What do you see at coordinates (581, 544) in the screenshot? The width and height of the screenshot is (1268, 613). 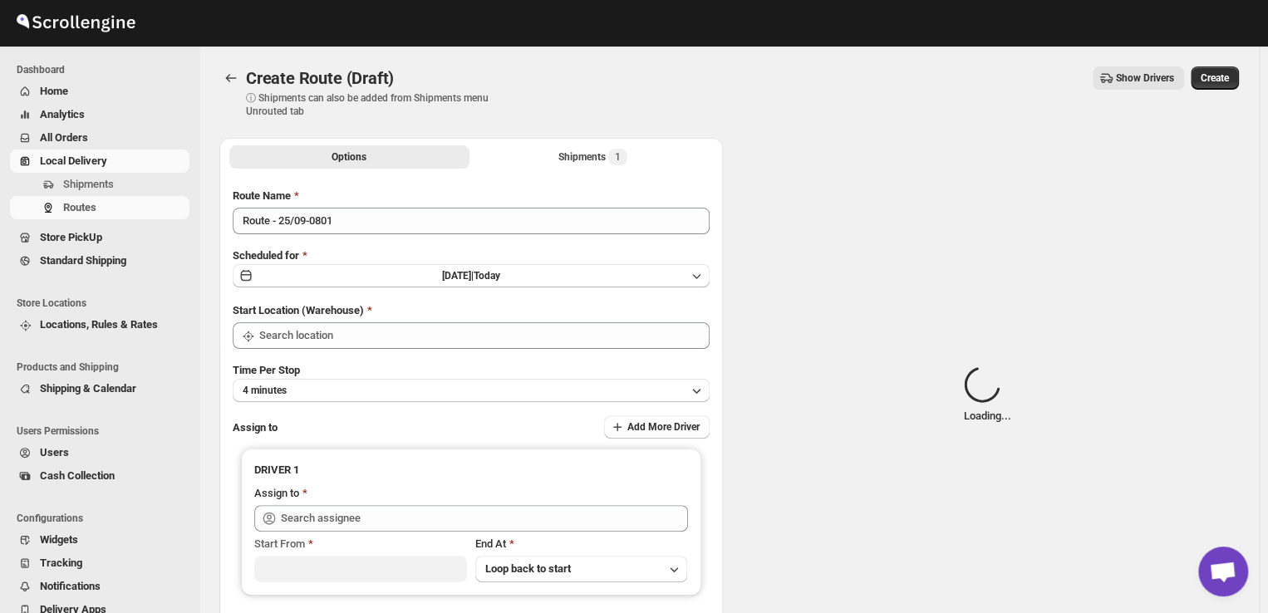 I see `div: End At` at bounding box center [581, 544].